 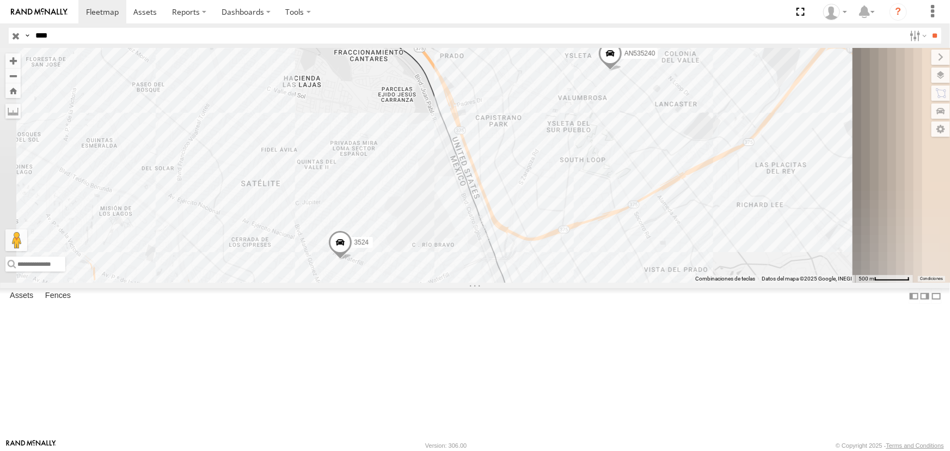 What do you see at coordinates (13, 111) in the screenshot?
I see `label: Measure` at bounding box center [13, 111].